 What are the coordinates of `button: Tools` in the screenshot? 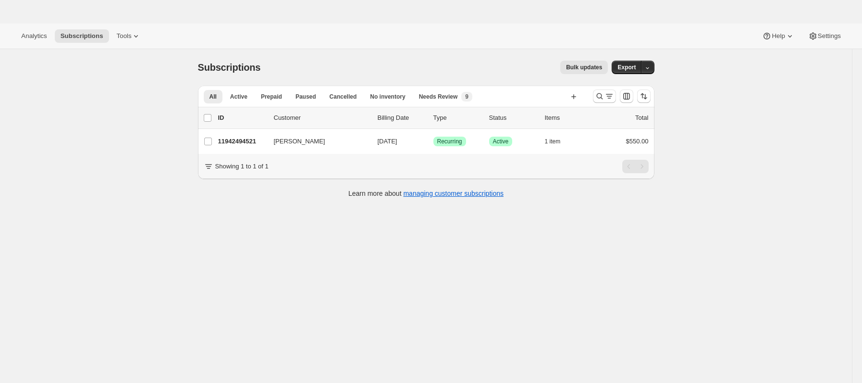 It's located at (128, 36).